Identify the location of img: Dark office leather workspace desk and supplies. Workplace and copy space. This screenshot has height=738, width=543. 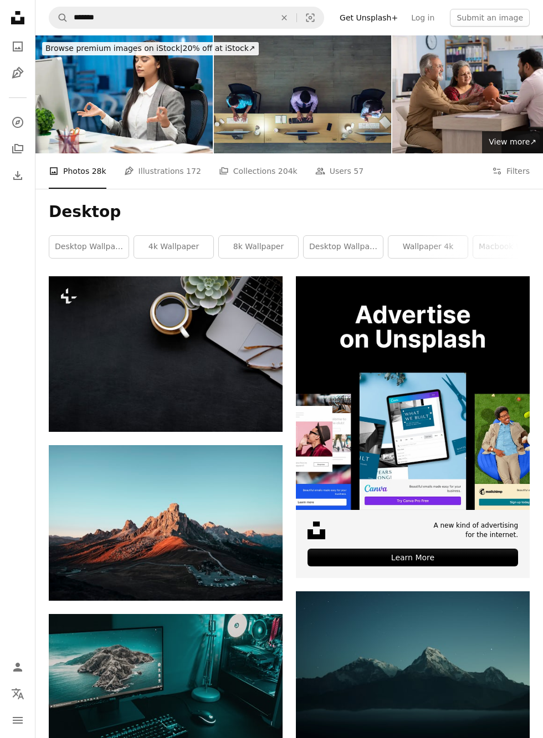
(166, 354).